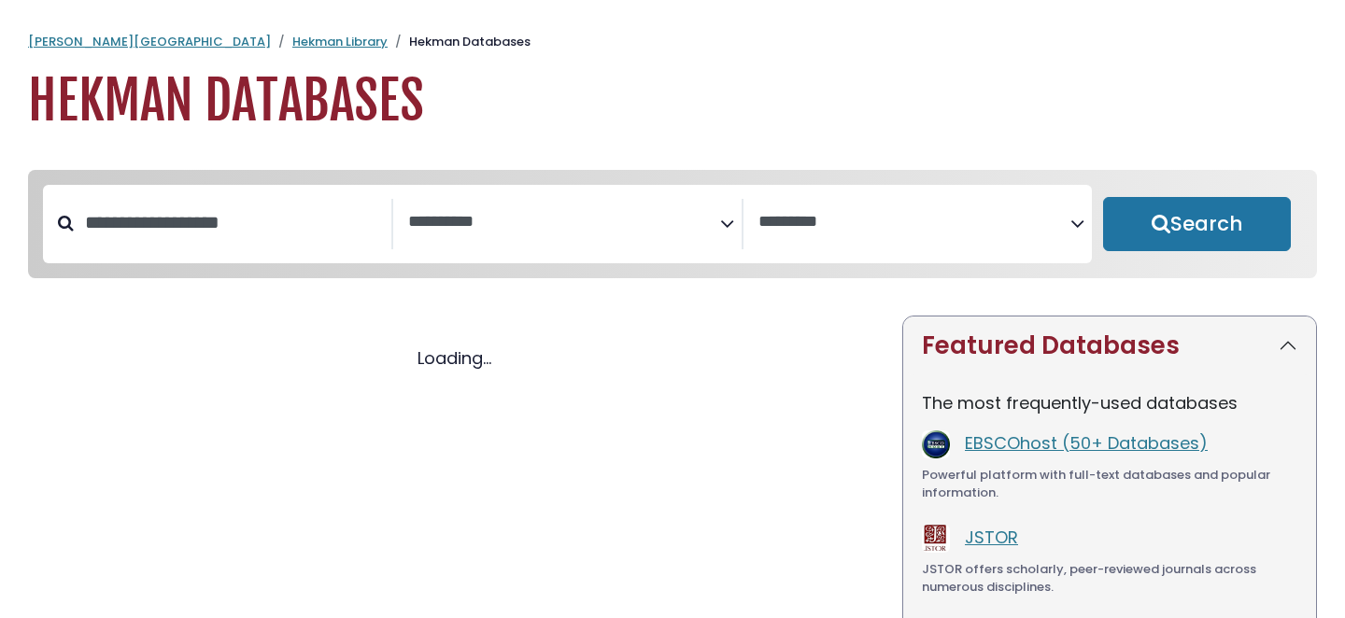 The width and height of the screenshot is (1345, 618). What do you see at coordinates (673, 224) in the screenshot?
I see `nav: Search filters` at bounding box center [673, 224].